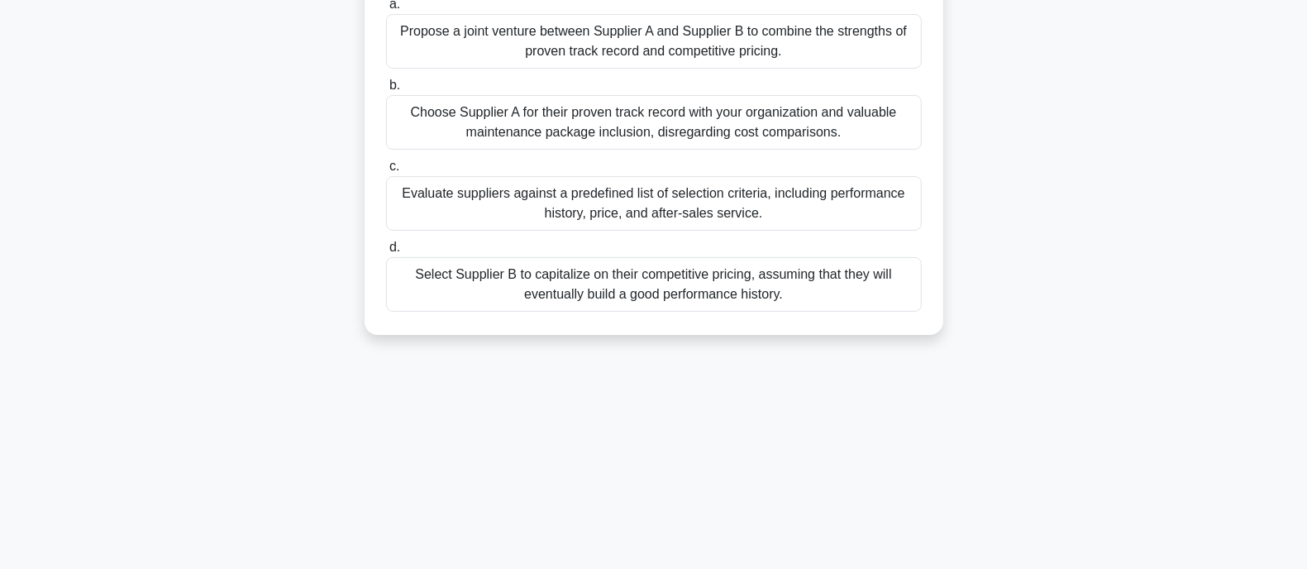 Image resolution: width=1307 pixels, height=569 pixels. What do you see at coordinates (654, 203) in the screenshot?
I see `div: Evaluate suppliers against a predefined list of selection criteria, including performance history...` at bounding box center [654, 203].